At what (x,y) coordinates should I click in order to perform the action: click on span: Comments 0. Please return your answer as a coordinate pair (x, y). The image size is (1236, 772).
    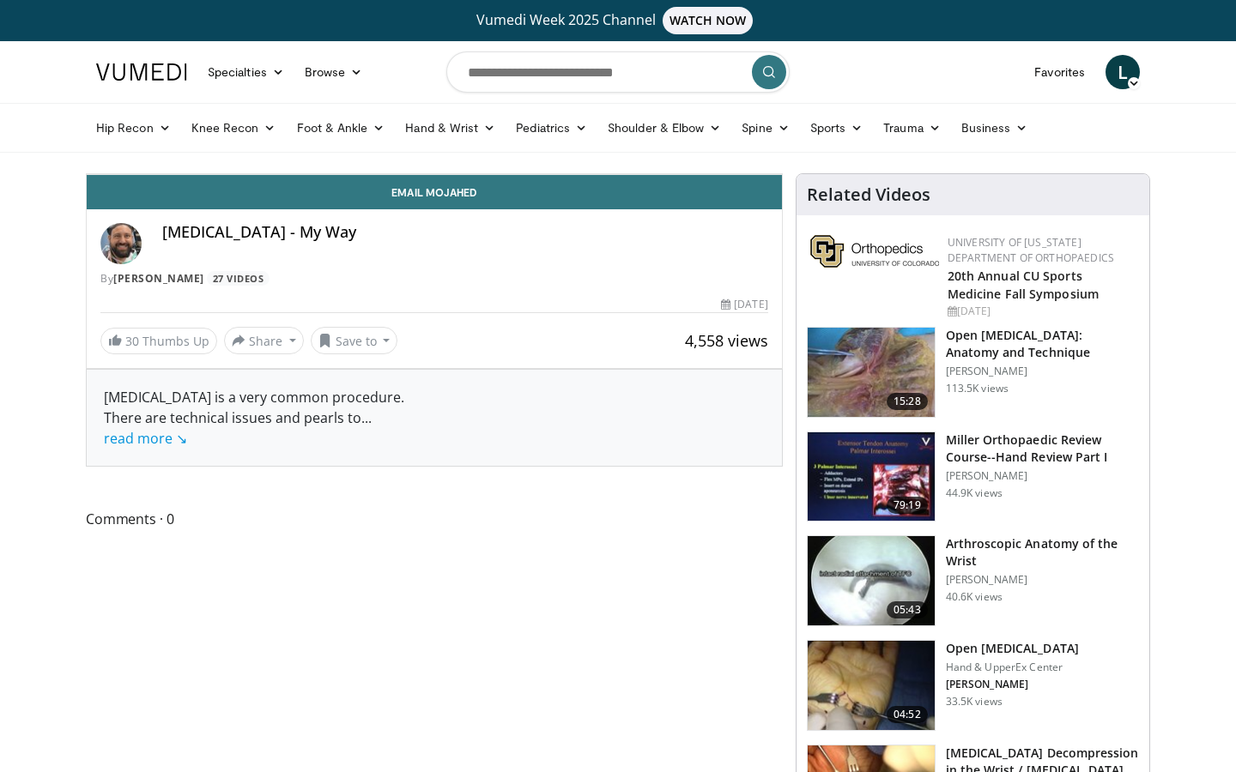
    Looking at the image, I should click on (434, 519).